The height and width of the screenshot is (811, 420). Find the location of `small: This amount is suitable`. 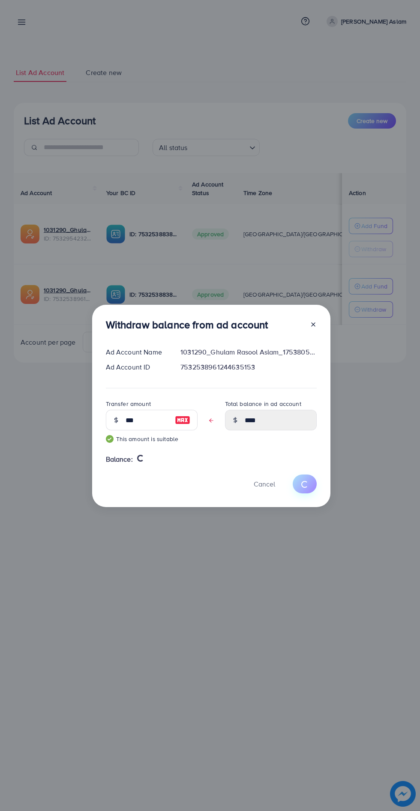

small: This amount is suitable is located at coordinates (152, 439).